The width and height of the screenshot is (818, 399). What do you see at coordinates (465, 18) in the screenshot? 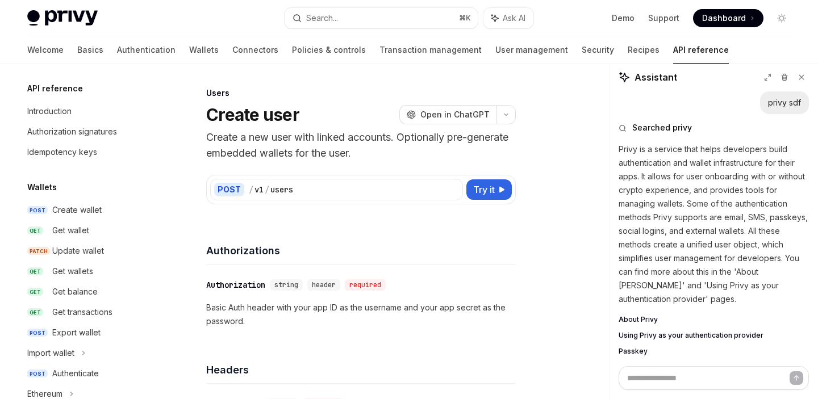
I see `span: ⌘ K` at bounding box center [465, 18].